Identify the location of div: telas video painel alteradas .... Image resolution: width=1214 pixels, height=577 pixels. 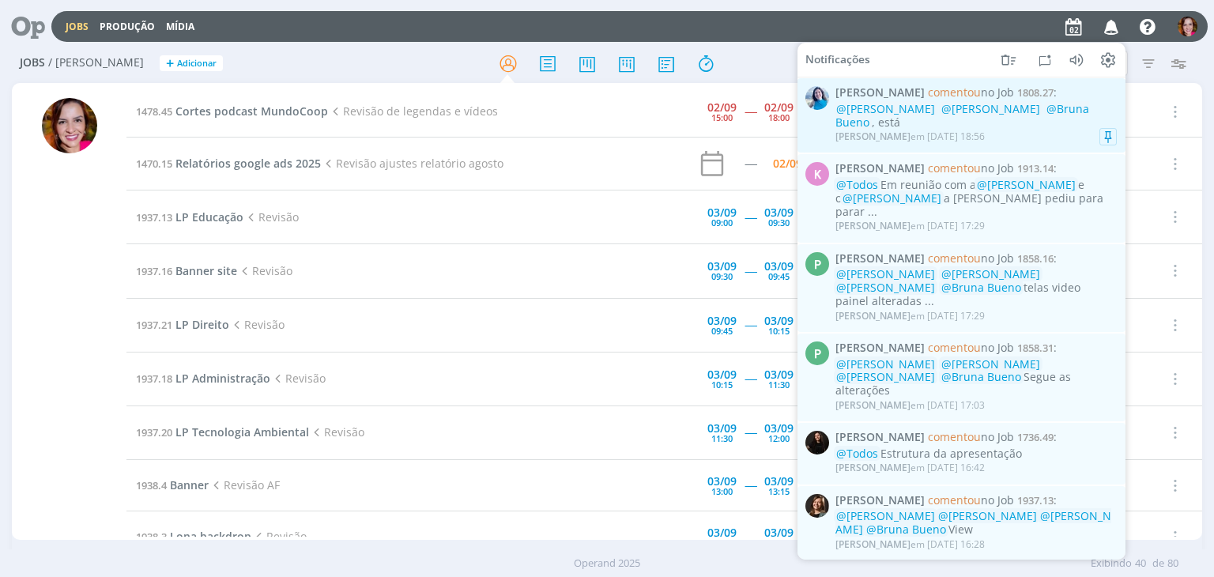
(976, 288).